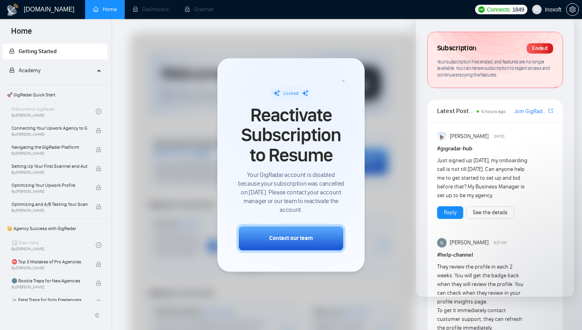 The width and height of the screenshot is (582, 330). What do you see at coordinates (50, 185) in the screenshot?
I see `span: Optimizing Your Upwork Profile` at bounding box center [50, 185].